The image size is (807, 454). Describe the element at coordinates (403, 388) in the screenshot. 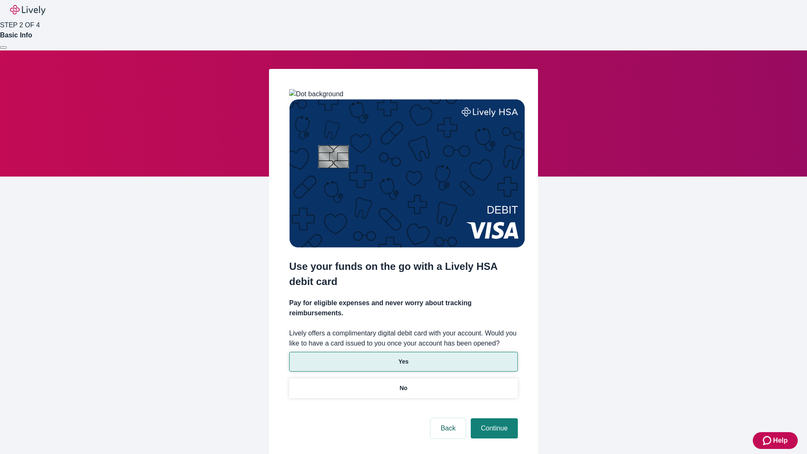

I see `button: No` at that location.